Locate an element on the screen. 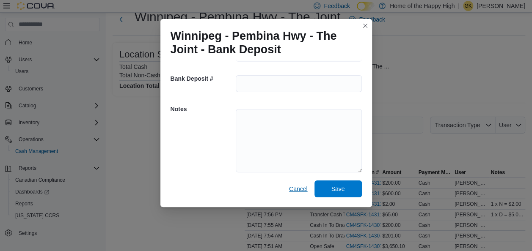  h5: Bank Deposit # is located at coordinates (202, 79).